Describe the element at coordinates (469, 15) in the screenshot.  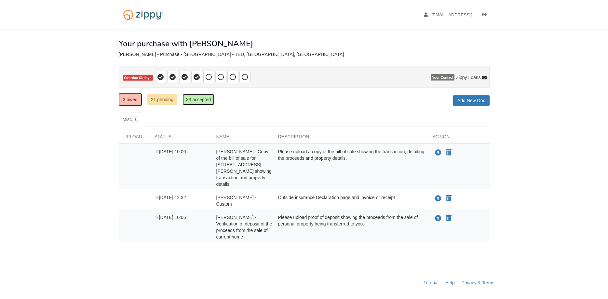
I see `span: bmcconnell61@hotmail.com` at that location.